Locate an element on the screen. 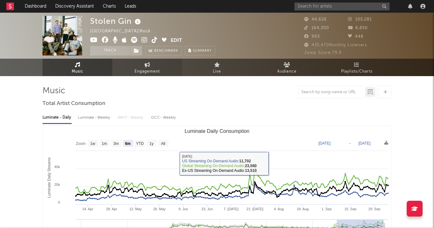 Image resolution: width=434 pixels, height=228 pixels. div: OCC - Weekly is located at coordinates (164, 118).